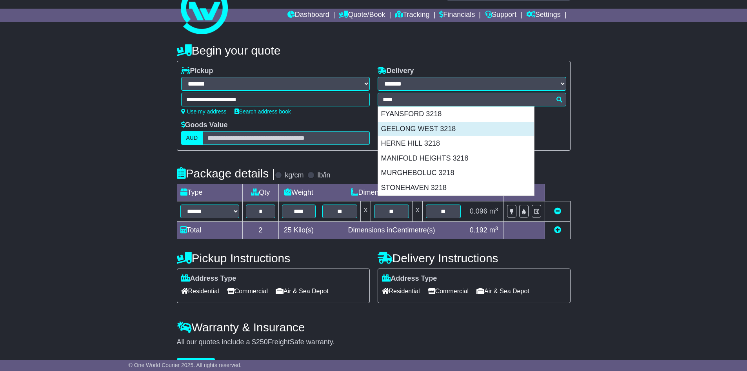  What do you see at coordinates (457, 15) in the screenshot?
I see `a: Financials` at bounding box center [457, 15].